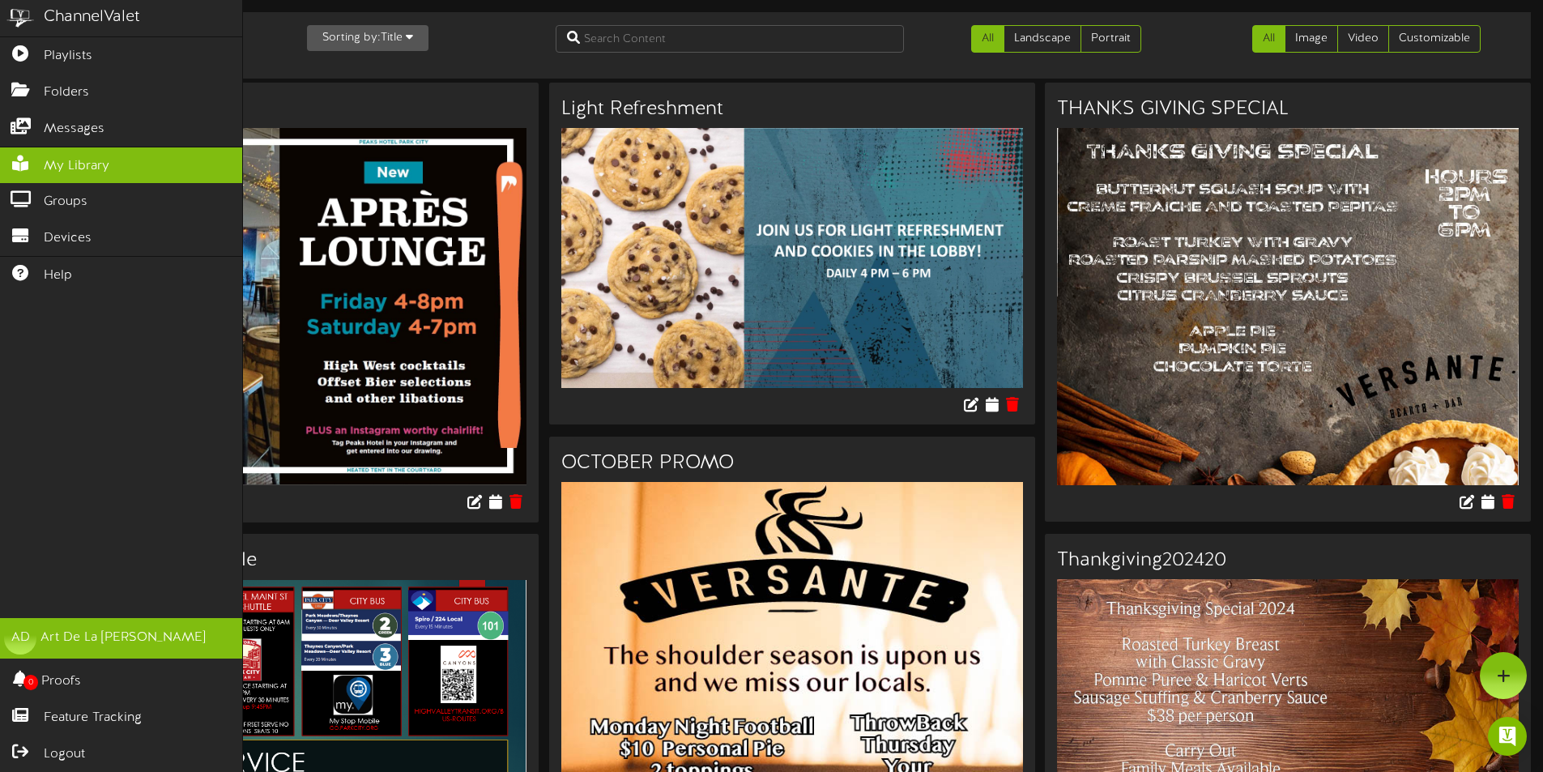 Image resolution: width=1543 pixels, height=772 pixels. Describe the element at coordinates (31, 682) in the screenshot. I see `span: 0` at that location.